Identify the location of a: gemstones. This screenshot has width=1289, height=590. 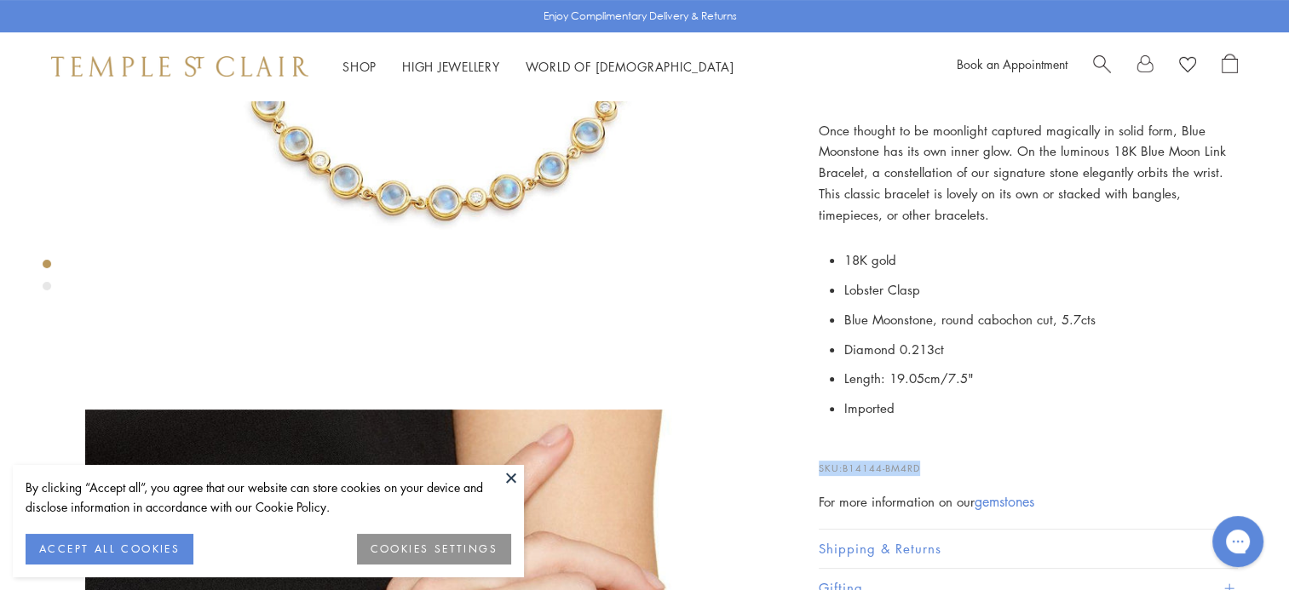
(1004, 502).